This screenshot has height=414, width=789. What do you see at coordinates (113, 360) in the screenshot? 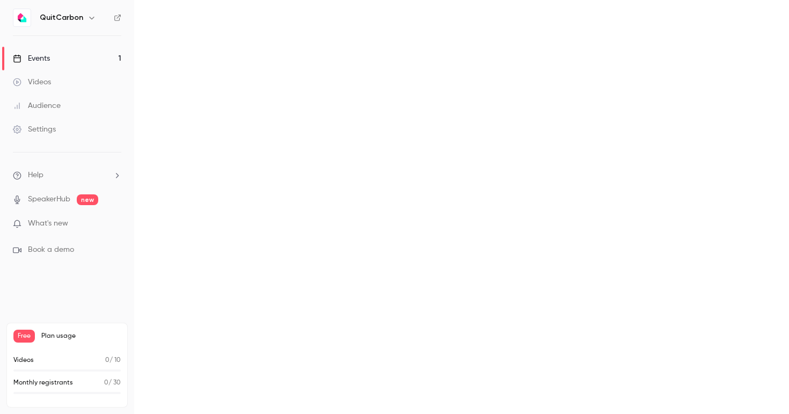
I see `p: / 10` at bounding box center [113, 360].